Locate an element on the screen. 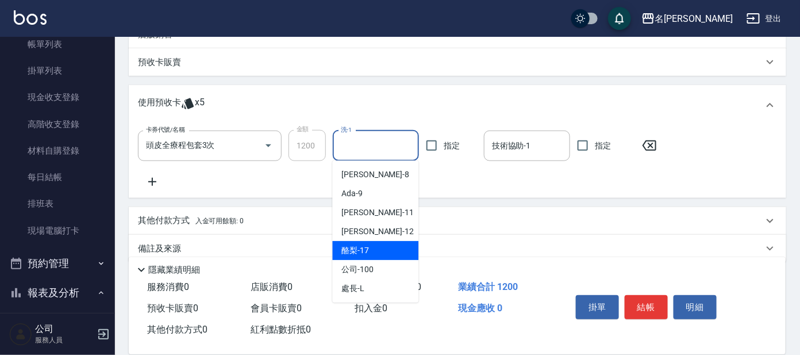 The height and width of the screenshot is (355, 800). div: 預收卡販賣 is located at coordinates (458, 62).